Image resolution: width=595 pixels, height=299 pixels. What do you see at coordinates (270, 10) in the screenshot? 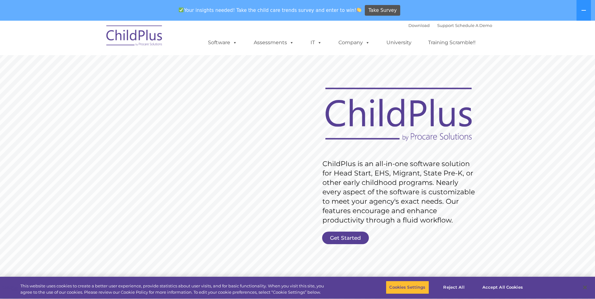
I see `span: Your insights needed! Take the child care trends survey and enter to win!` at bounding box center [270, 10].